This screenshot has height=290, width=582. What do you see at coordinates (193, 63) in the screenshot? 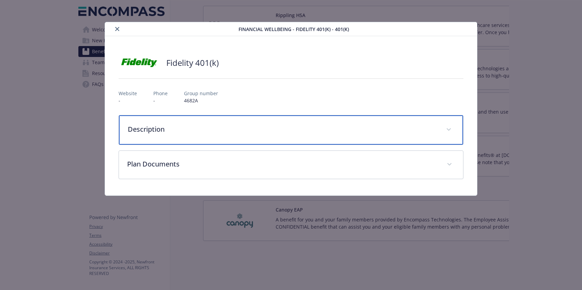
I see `h2: Fidelity 401(k)` at bounding box center [193, 63].